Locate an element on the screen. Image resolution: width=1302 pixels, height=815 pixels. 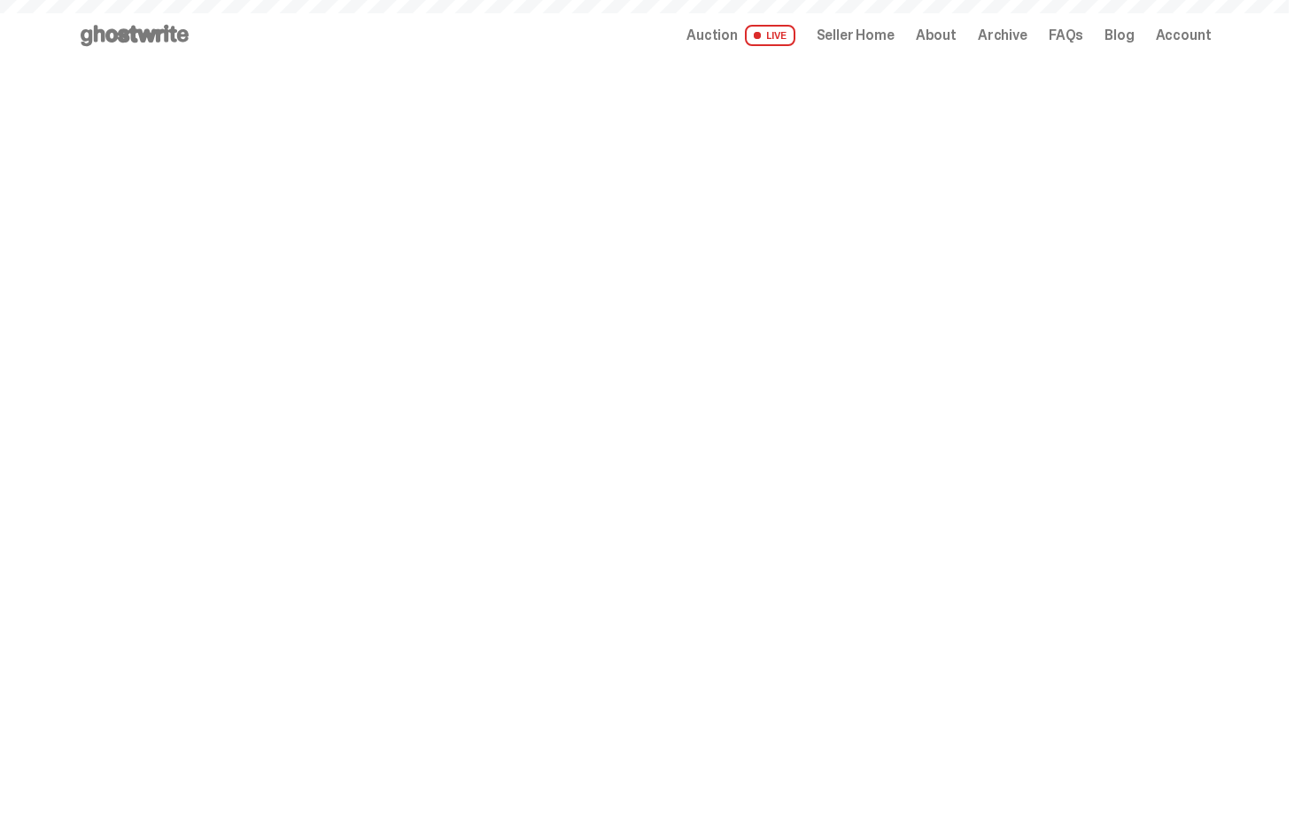
span: LIVE is located at coordinates (770, 35).